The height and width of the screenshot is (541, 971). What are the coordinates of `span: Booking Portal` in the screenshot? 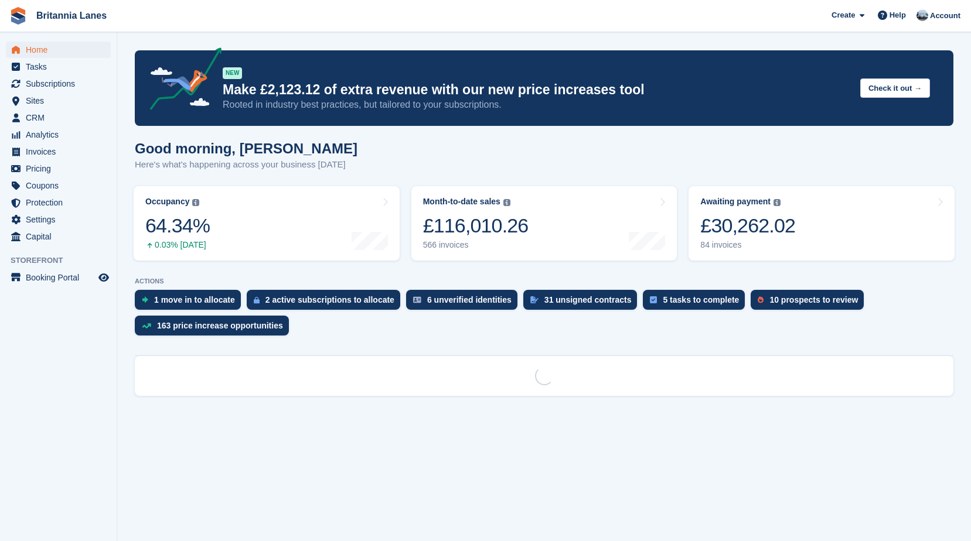 It's located at (61, 278).